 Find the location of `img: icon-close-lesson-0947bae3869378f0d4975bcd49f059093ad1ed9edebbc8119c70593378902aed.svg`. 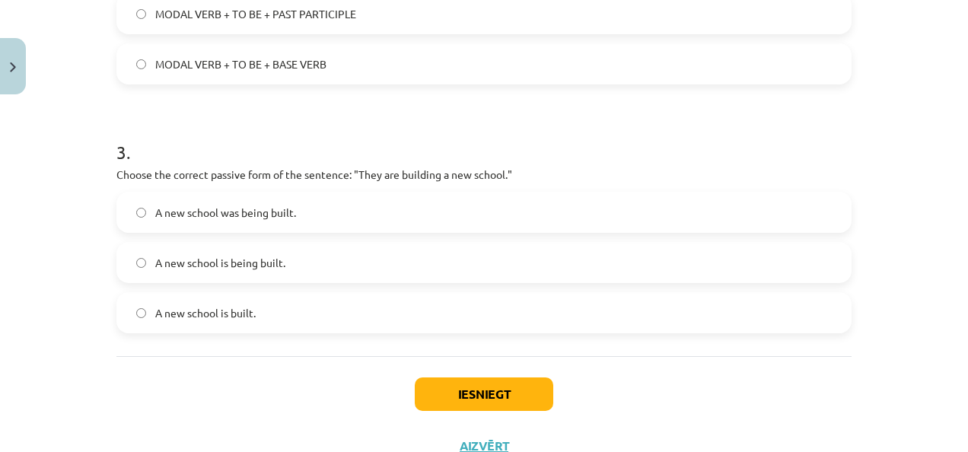

img: icon-close-lesson-0947bae3869378f0d4975bcd49f059093ad1ed9edebbc8119c70593378902aed.svg is located at coordinates (13, 67).